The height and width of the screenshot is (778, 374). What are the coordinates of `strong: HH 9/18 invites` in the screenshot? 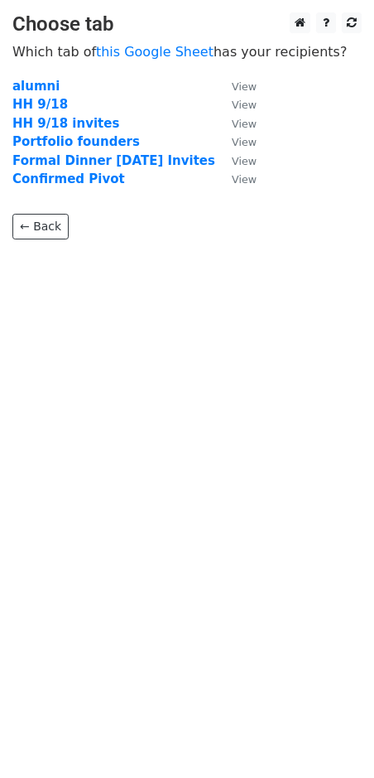 It's located at (65, 123).